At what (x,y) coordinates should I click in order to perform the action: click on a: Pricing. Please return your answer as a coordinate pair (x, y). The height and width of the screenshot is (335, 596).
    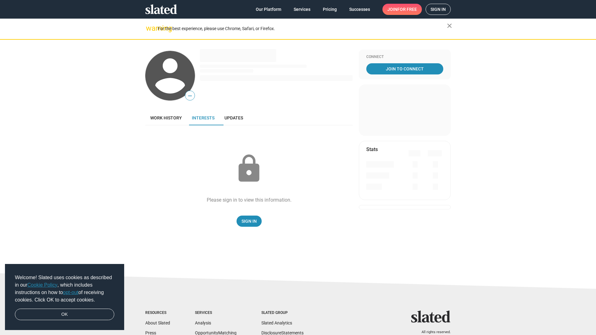
    Looking at the image, I should click on (330, 9).